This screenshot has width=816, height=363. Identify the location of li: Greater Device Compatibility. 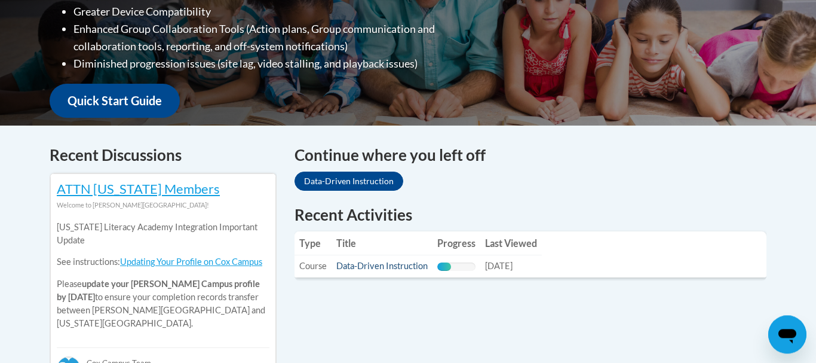
(278, 11).